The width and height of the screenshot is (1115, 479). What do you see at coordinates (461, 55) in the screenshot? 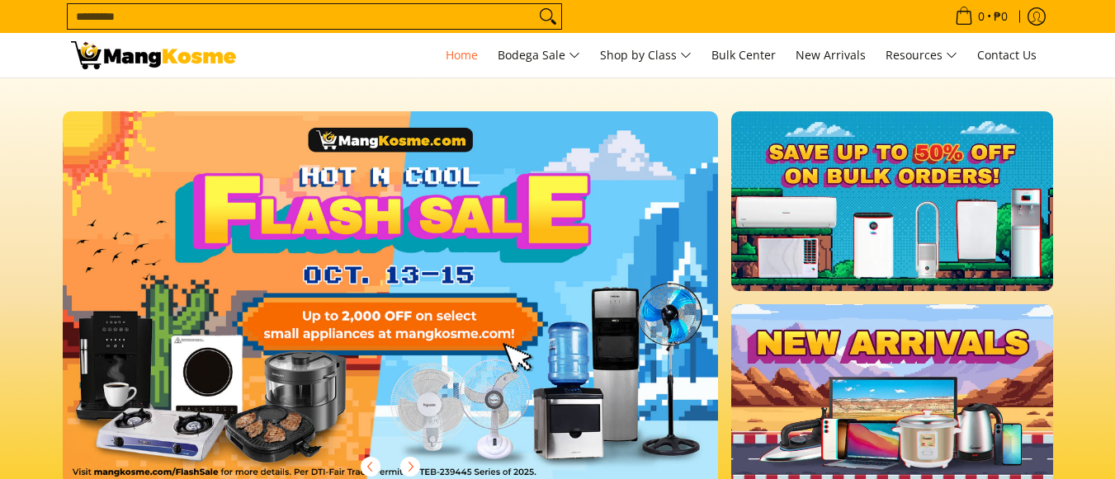
I see `a: Home` at bounding box center [461, 55].